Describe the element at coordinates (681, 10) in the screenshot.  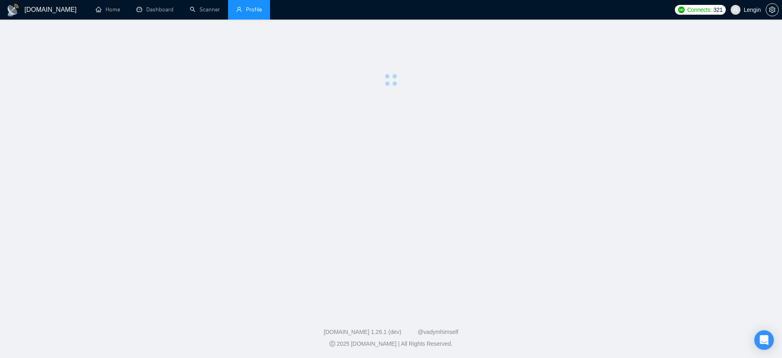
I see `img: upwork-logo.png` at that location.